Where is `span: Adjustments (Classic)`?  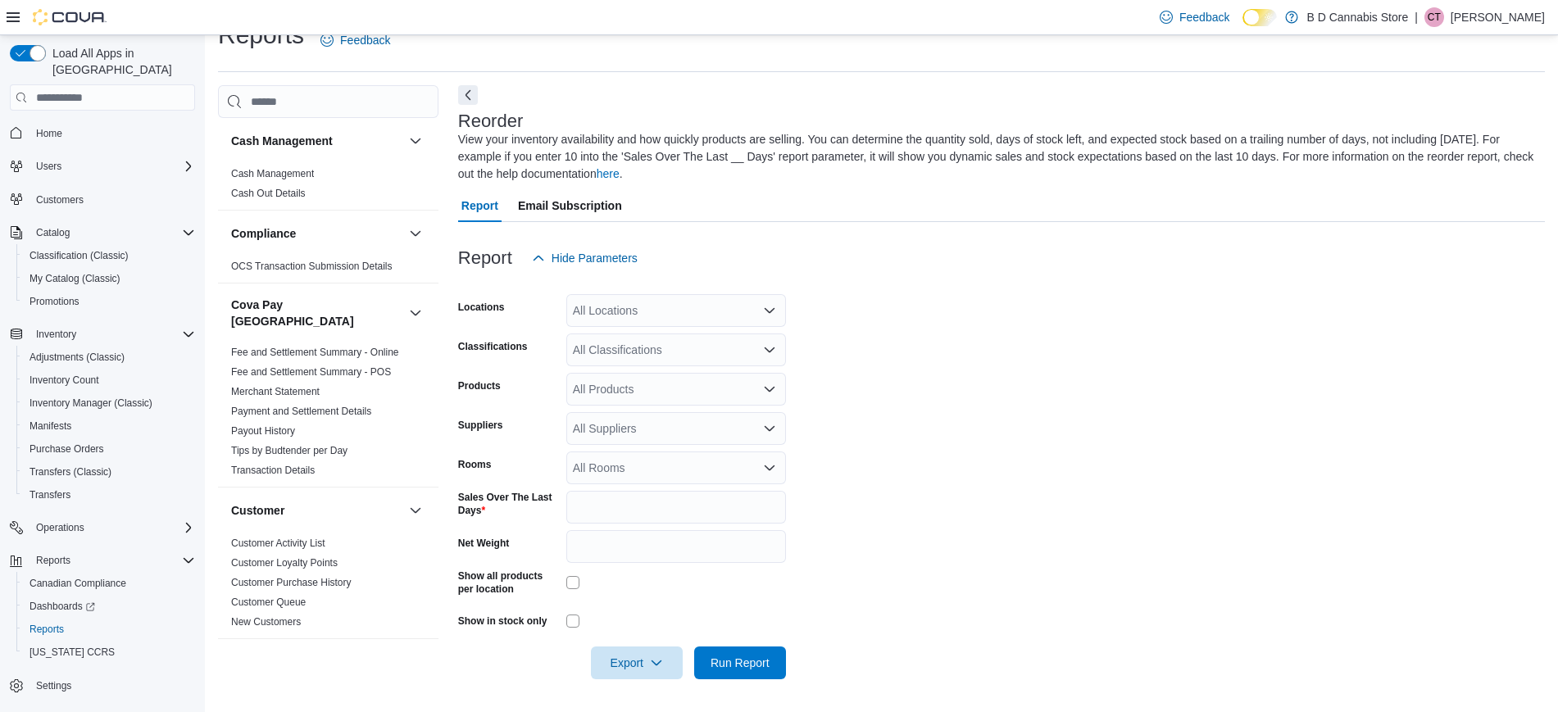 span: Adjustments (Classic) is located at coordinates (77, 357).